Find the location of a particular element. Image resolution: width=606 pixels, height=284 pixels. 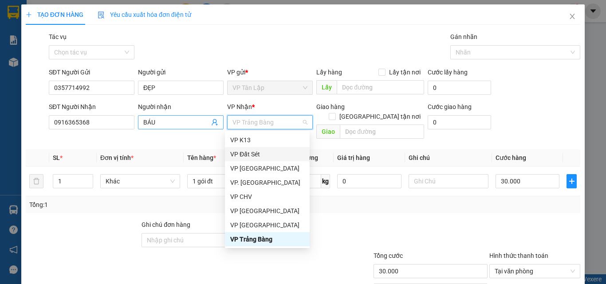

label: Gán nhãn is located at coordinates (463, 37).